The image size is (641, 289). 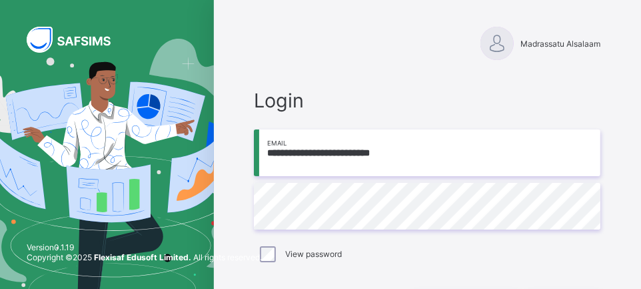 I want to click on label: View password, so click(x=313, y=253).